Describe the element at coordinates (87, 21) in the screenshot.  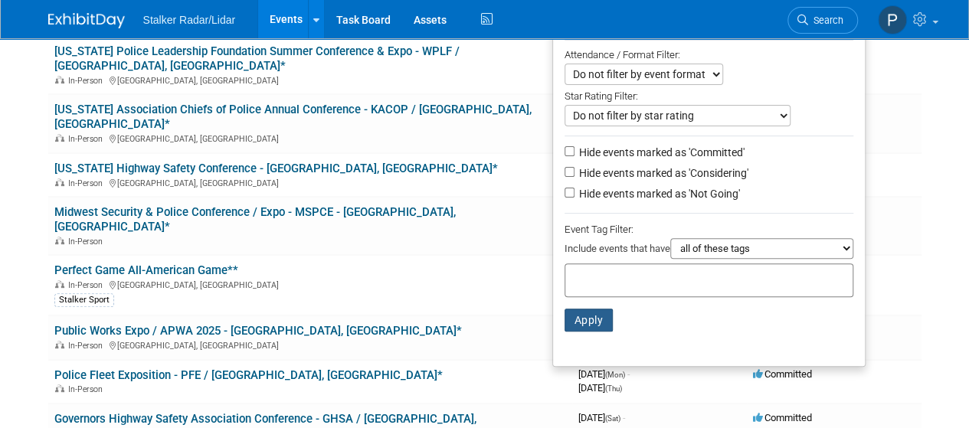
I see `img: ExhibitDay` at that location.